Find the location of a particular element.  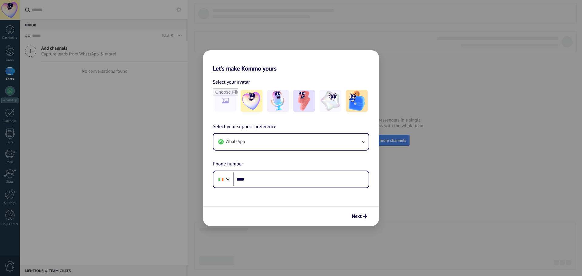

button: Next is located at coordinates (359, 216).